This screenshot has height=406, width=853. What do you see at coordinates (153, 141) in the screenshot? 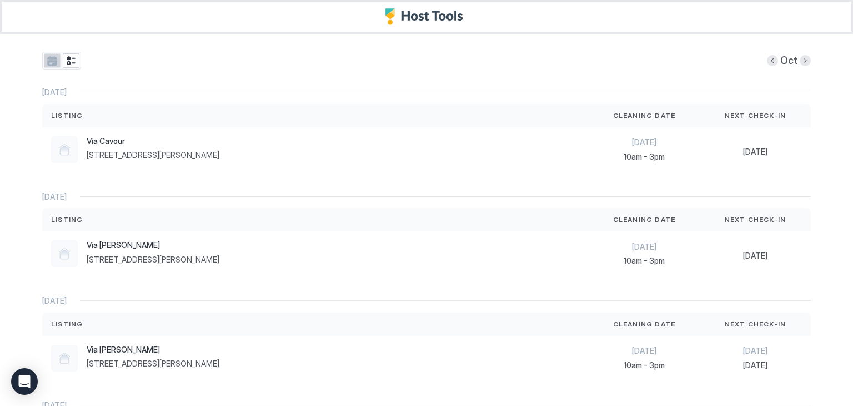
I see `span: Via Cavour` at bounding box center [153, 141].